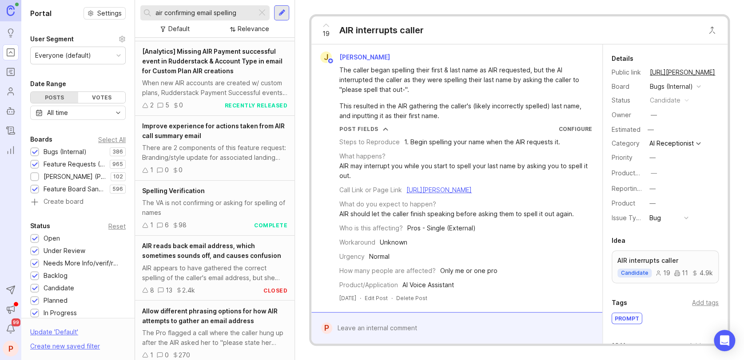 The image size is (744, 360). I want to click on div: Call Link or Page Link, so click(370, 190).